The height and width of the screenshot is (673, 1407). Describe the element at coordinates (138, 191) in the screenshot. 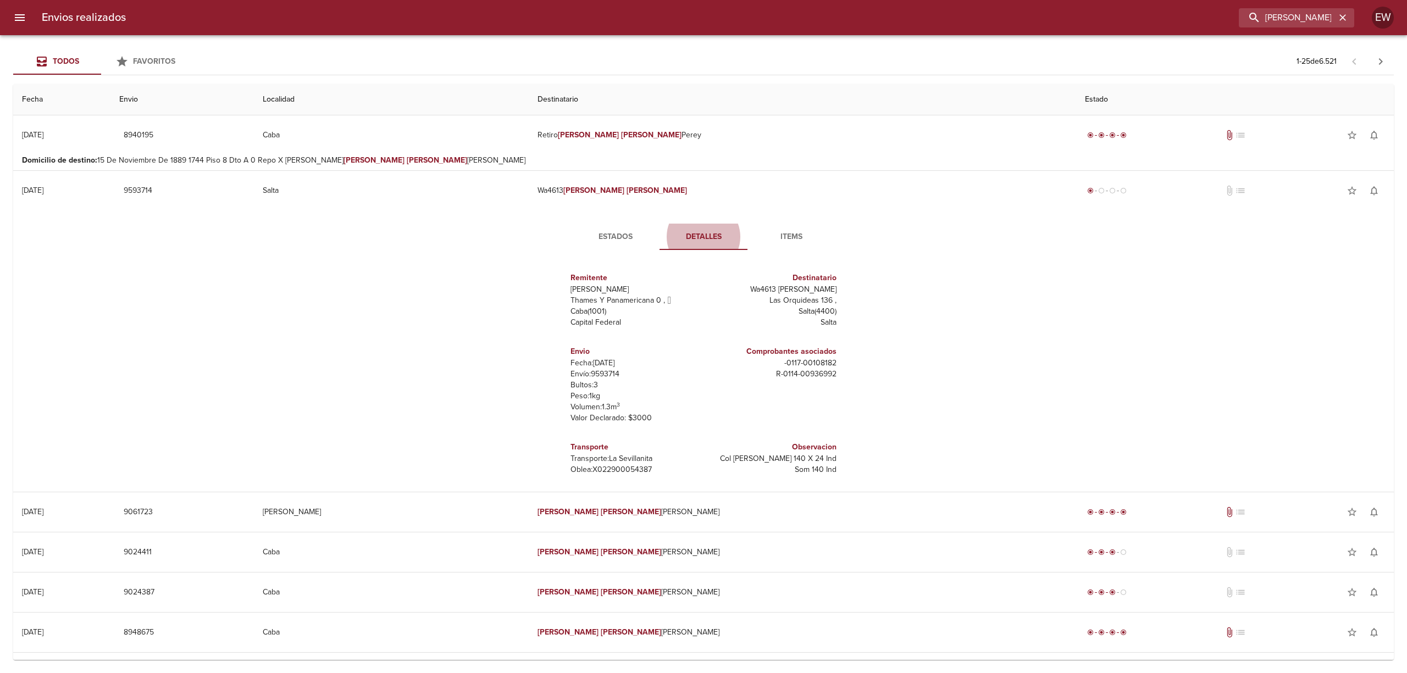

I see `span: 9593714` at that location.